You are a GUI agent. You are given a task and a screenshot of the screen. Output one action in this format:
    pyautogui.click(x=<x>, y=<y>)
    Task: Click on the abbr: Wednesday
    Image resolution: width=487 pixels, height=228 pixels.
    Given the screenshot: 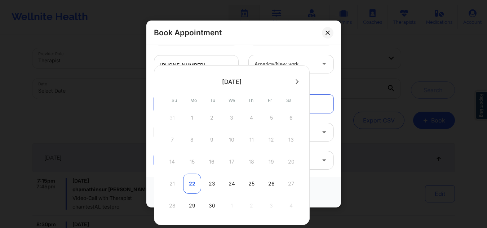 What is the action you would take?
    pyautogui.click(x=232, y=100)
    